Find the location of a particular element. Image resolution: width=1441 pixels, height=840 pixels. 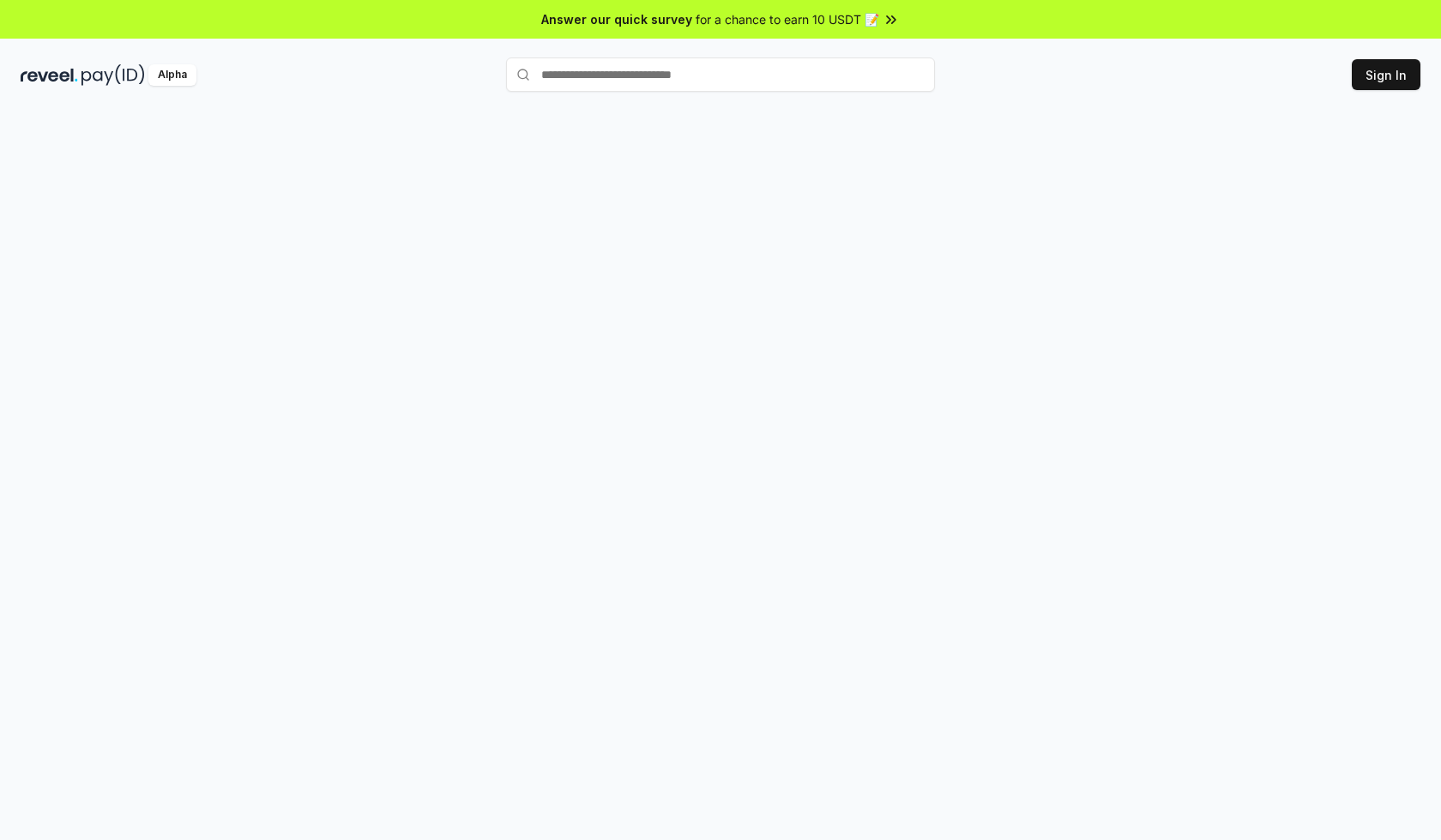

img: pay_id is located at coordinates (113, 75).